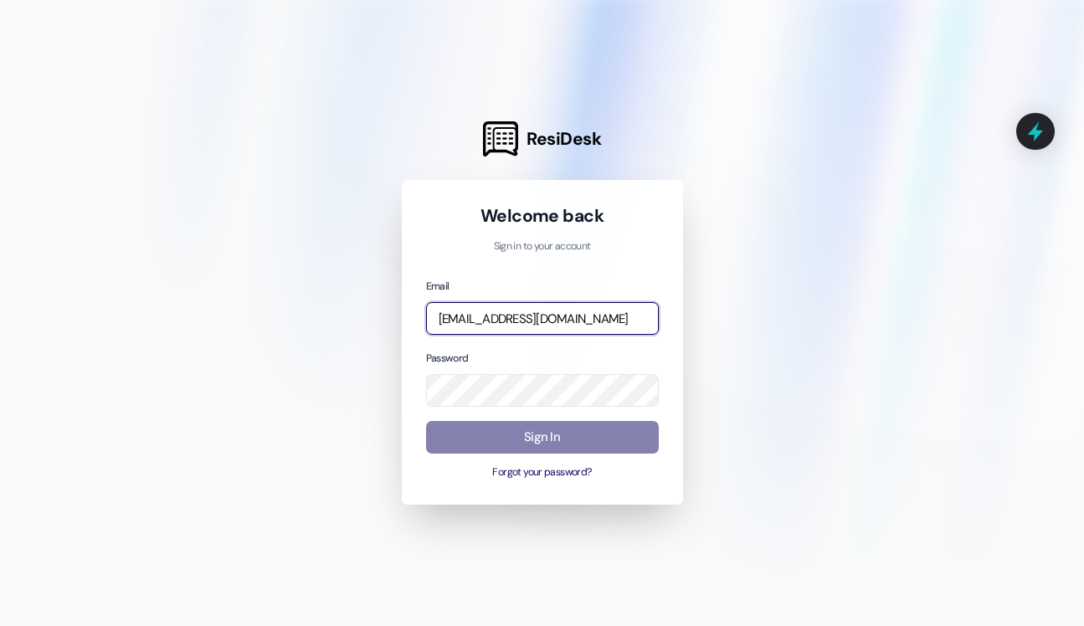 The image size is (1084, 626). I want to click on img: ResiDesk Logo, so click(501, 139).